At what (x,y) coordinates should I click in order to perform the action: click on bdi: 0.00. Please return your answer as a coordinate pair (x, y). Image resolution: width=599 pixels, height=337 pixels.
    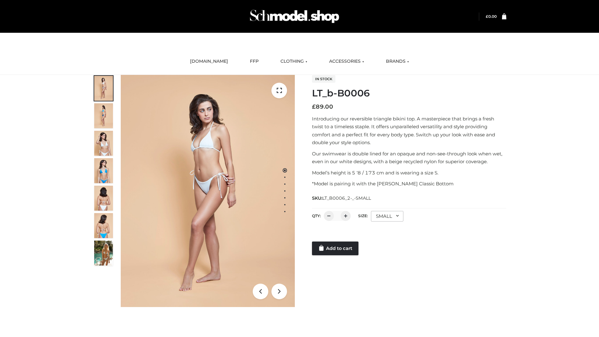
    Looking at the image, I should click on (491, 16).